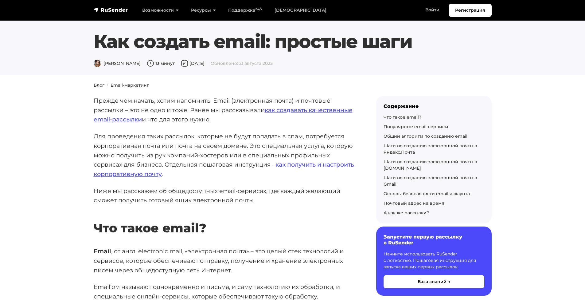 The width and height of the screenshot is (585, 308). What do you see at coordinates (414, 203) in the screenshot?
I see `a: Почтовый адрес на время` at bounding box center [414, 203].